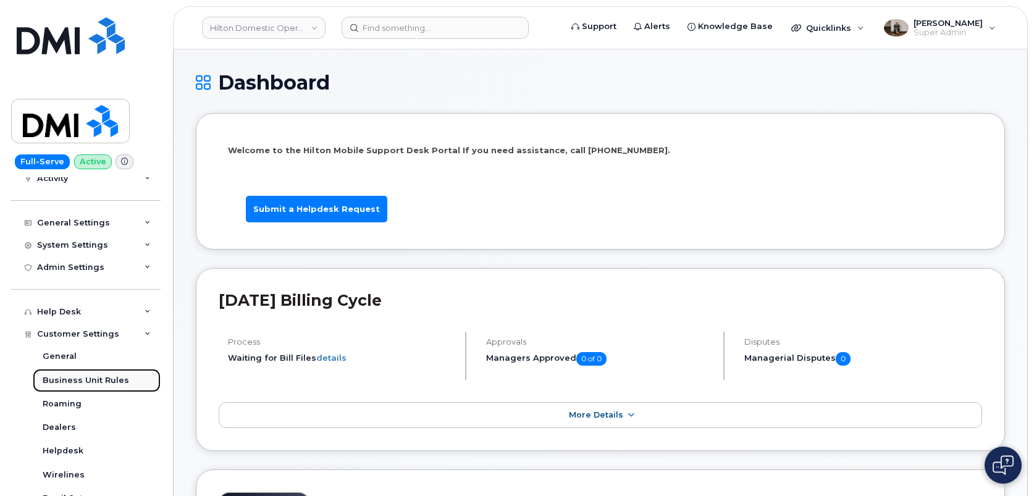  I want to click on span: 0 of 0, so click(591, 359).